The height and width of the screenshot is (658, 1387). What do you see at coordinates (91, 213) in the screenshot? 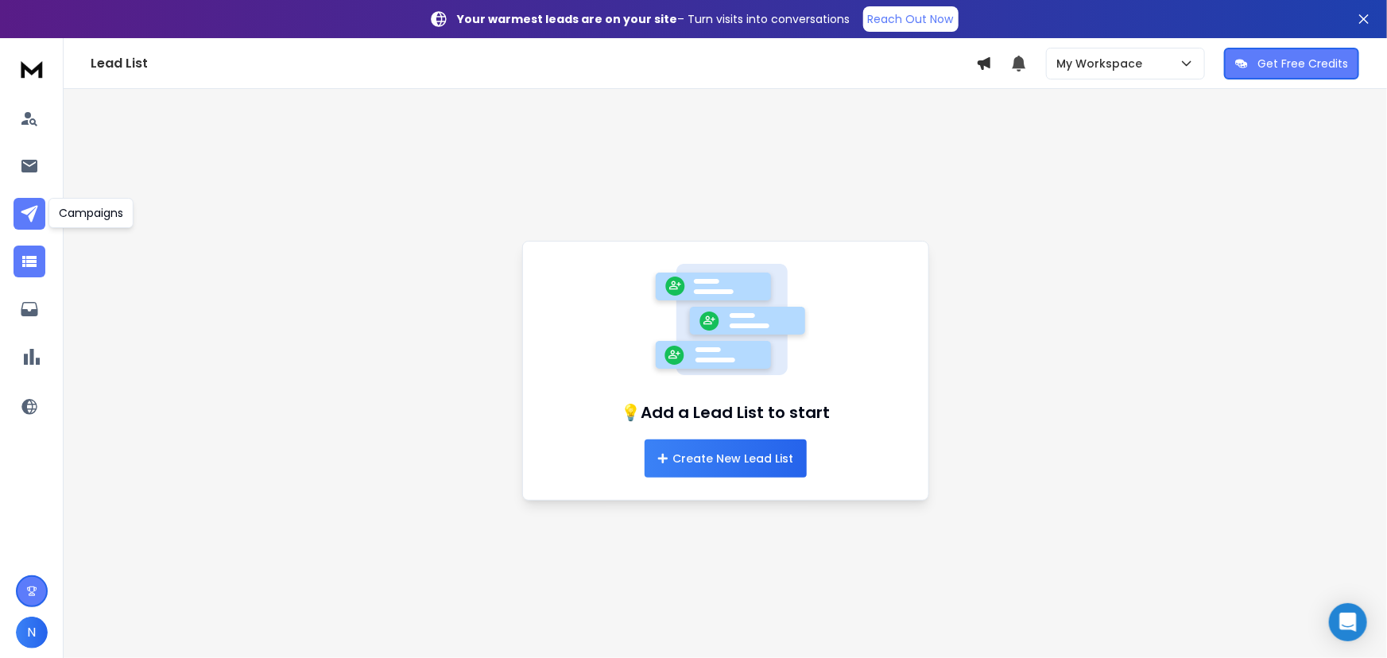
I see `div: Campaigns` at bounding box center [91, 213].